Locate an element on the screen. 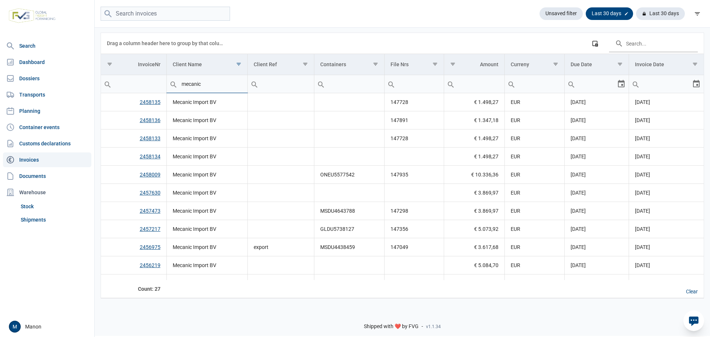  td: MSDU4643788 is located at coordinates (349, 211).